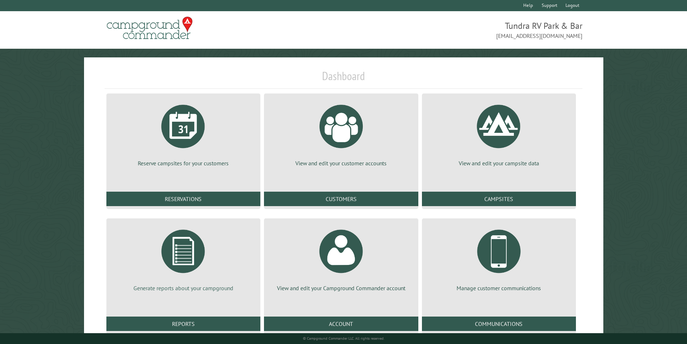  I want to click on p: View and edit your Campground Commander account, so click(341, 288).